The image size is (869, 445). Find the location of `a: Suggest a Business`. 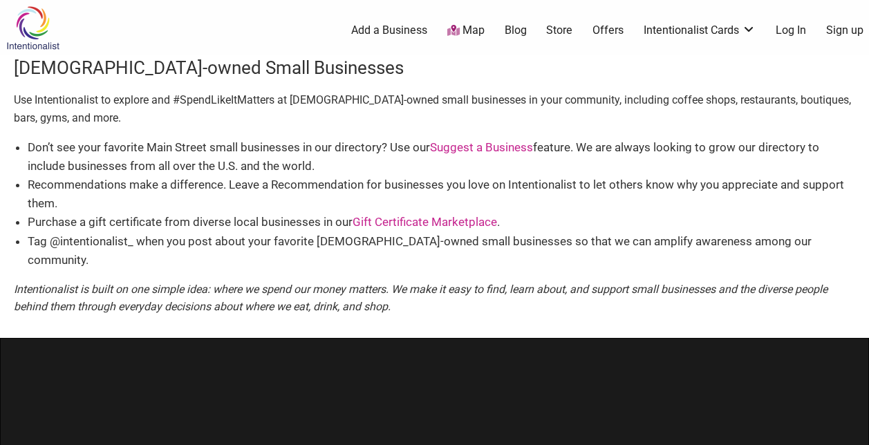

a: Suggest a Business is located at coordinates (481, 147).